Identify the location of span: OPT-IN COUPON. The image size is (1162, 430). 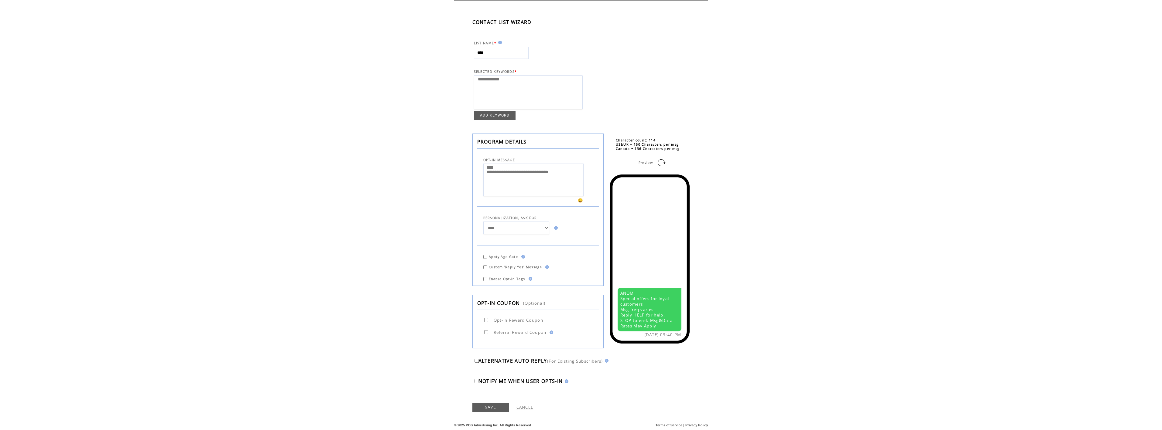
(499, 303).